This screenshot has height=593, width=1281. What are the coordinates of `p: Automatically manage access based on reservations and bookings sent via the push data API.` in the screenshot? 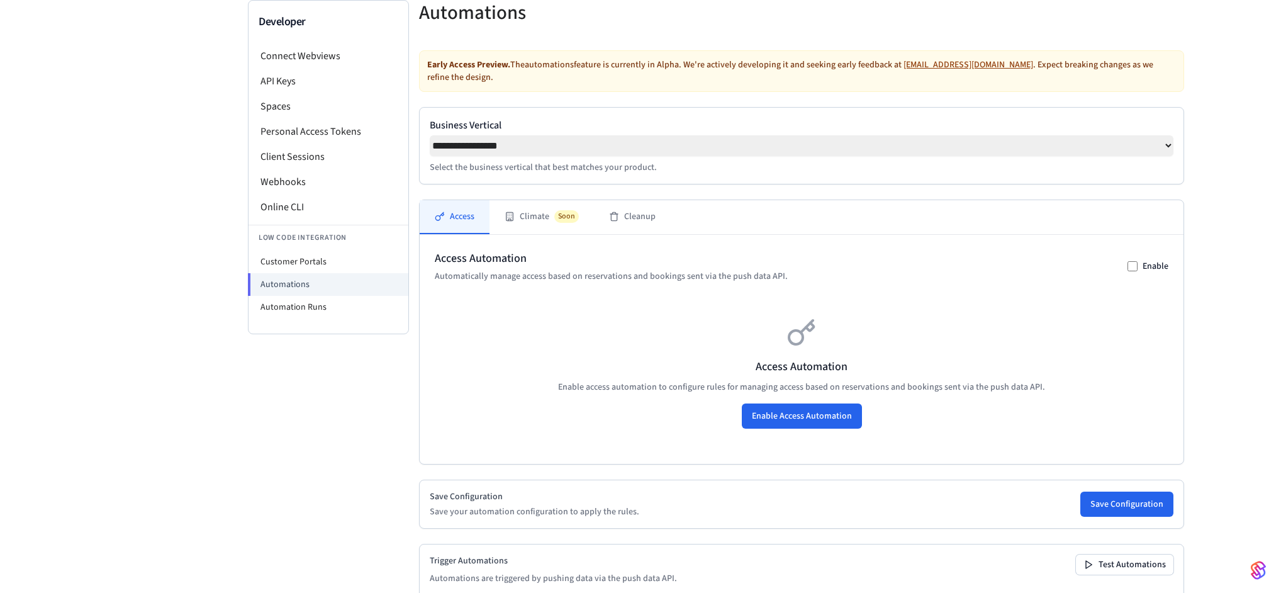 It's located at (611, 276).